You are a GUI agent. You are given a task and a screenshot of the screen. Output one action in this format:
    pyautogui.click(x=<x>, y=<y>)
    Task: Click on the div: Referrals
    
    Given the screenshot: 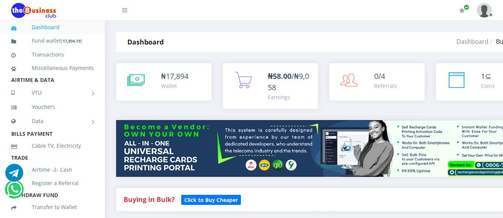 What is the action you would take?
    pyautogui.click(x=385, y=86)
    